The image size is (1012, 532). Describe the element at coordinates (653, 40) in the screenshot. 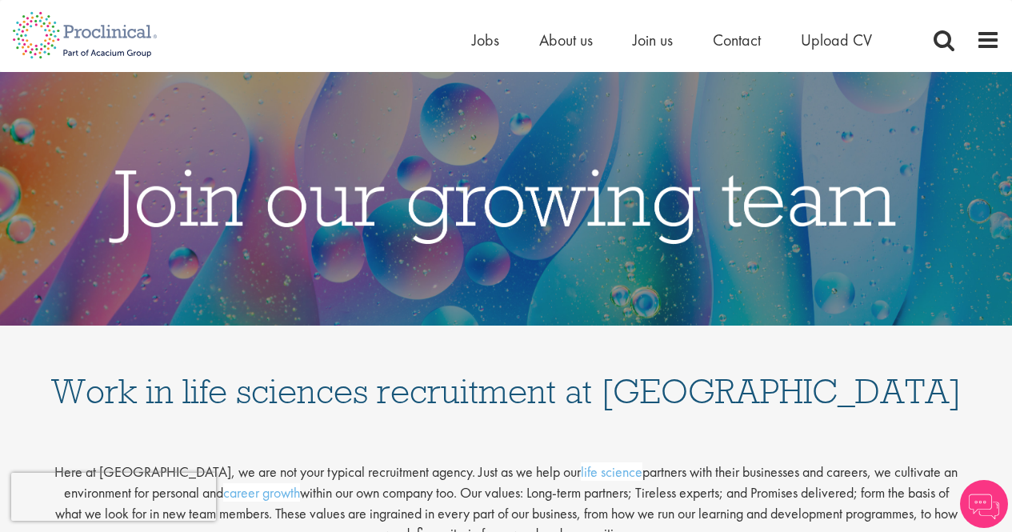

I see `a: Join us` at that location.